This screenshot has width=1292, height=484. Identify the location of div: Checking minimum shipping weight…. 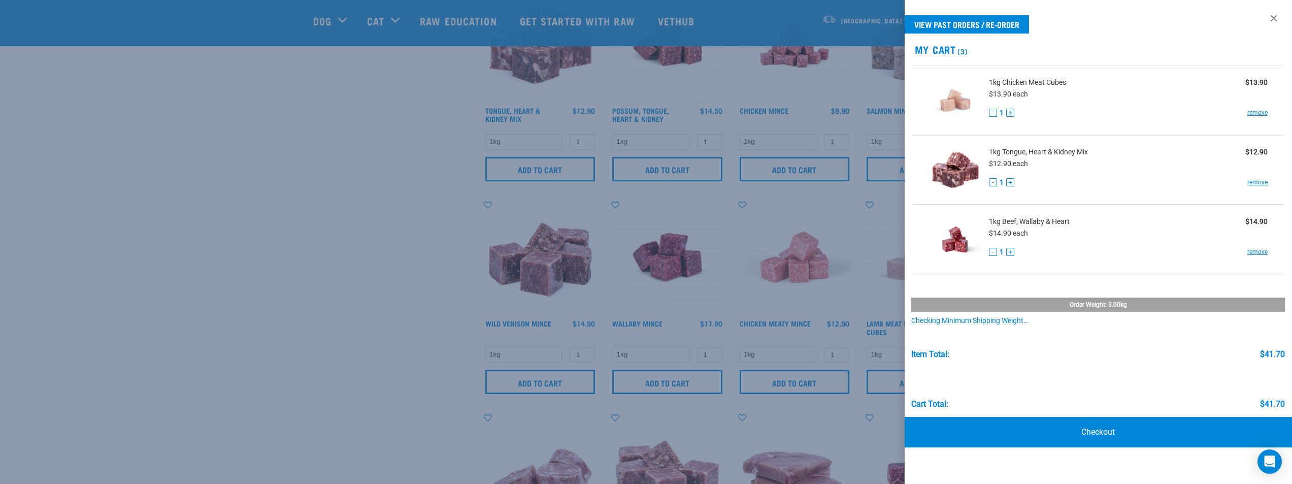
(1098, 321).